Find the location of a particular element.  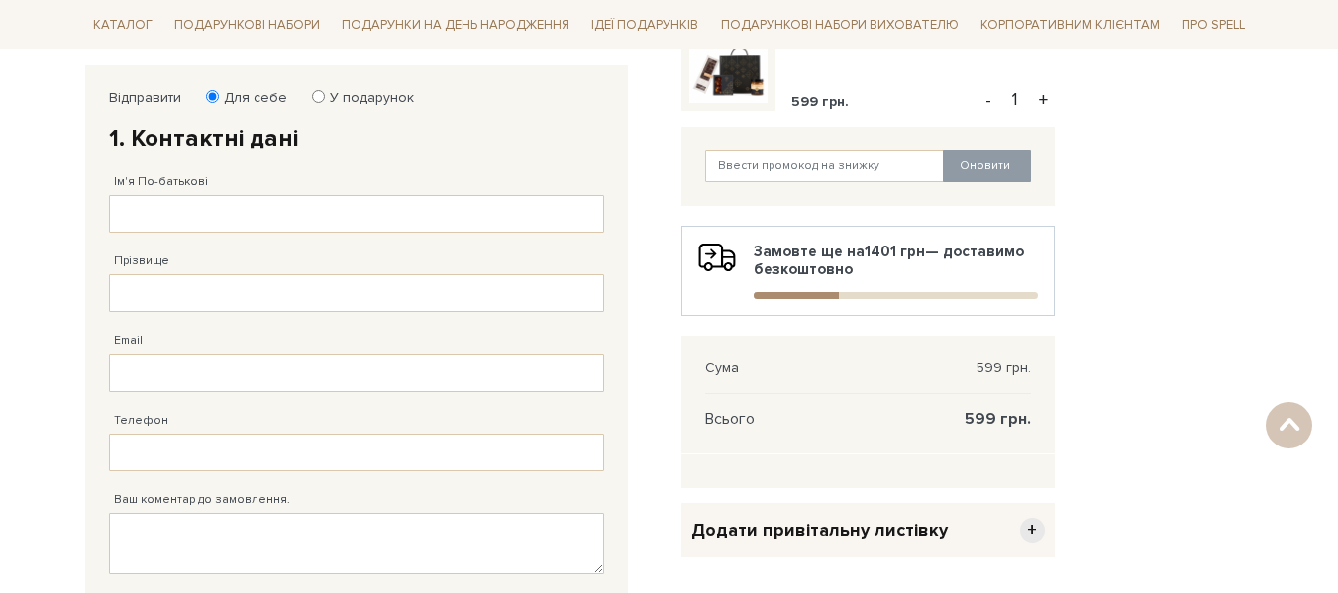

span: Додати привітальну листівку is located at coordinates (819, 530).